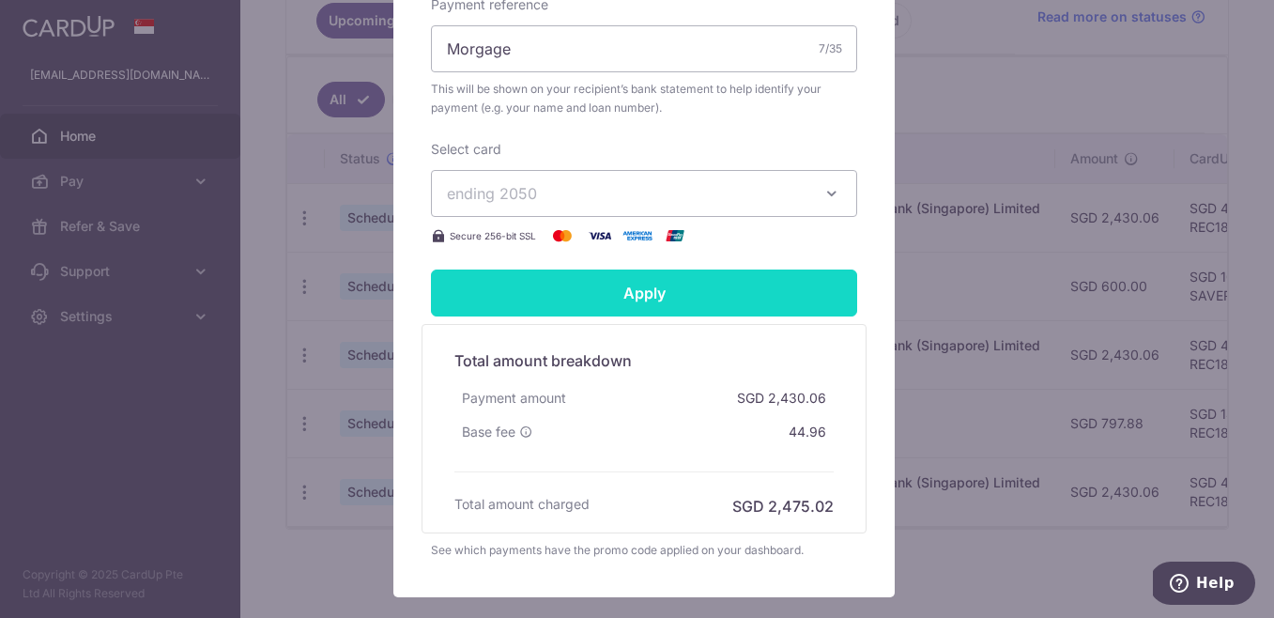  What do you see at coordinates (807, 432) in the screenshot?
I see `div: 44.96` at bounding box center [807, 432].